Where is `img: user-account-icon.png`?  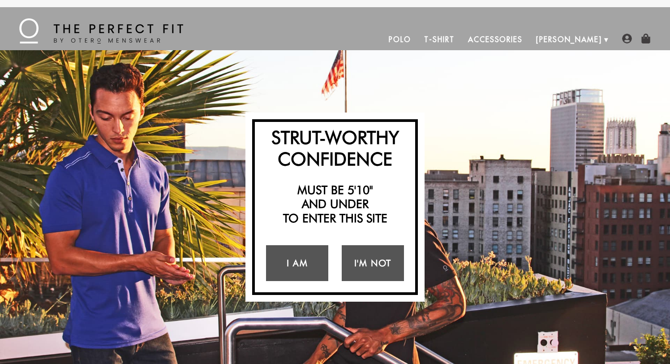
img: user-account-icon.png is located at coordinates (627, 39).